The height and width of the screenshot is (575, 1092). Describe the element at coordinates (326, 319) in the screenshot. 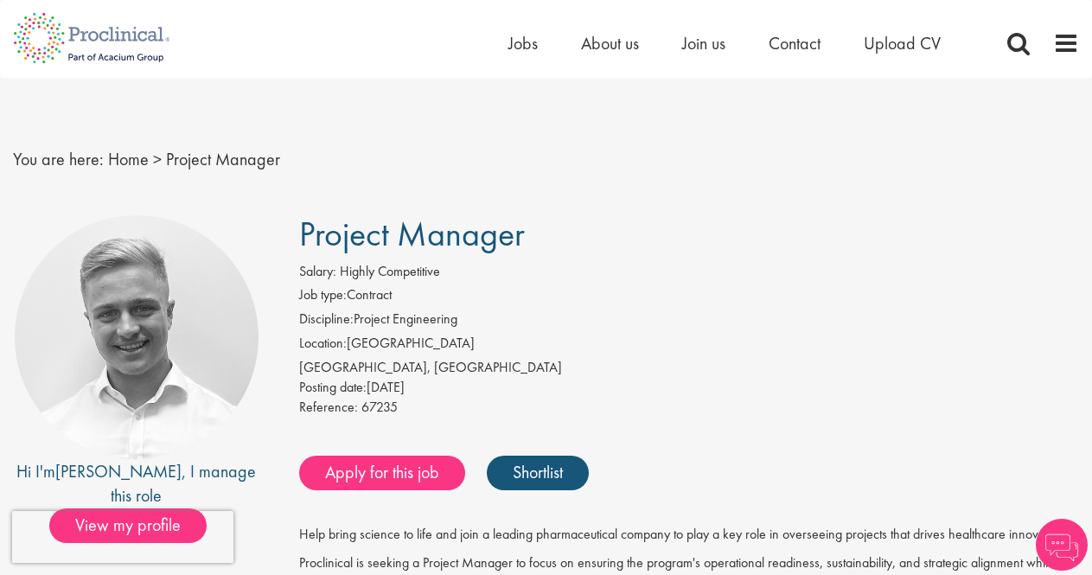

I see `label: Discipline:` at that location.